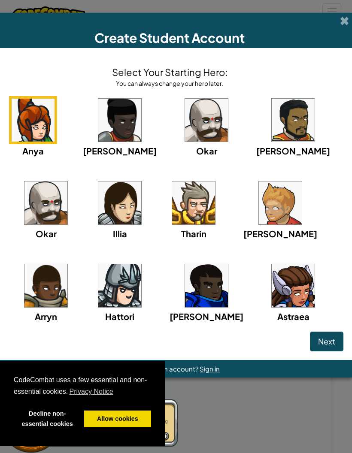 This screenshot has width=352, height=453. What do you see at coordinates (209, 369) in the screenshot?
I see `span: Sign in` at bounding box center [209, 369].